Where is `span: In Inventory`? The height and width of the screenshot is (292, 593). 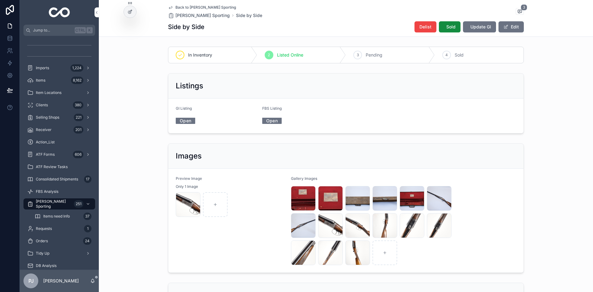 span: In Inventory is located at coordinates (200, 55).